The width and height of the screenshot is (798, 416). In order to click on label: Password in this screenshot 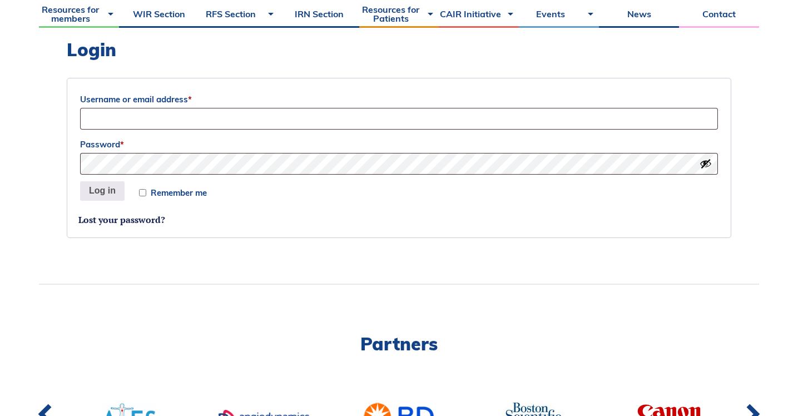, I will do `click(399, 145)`.